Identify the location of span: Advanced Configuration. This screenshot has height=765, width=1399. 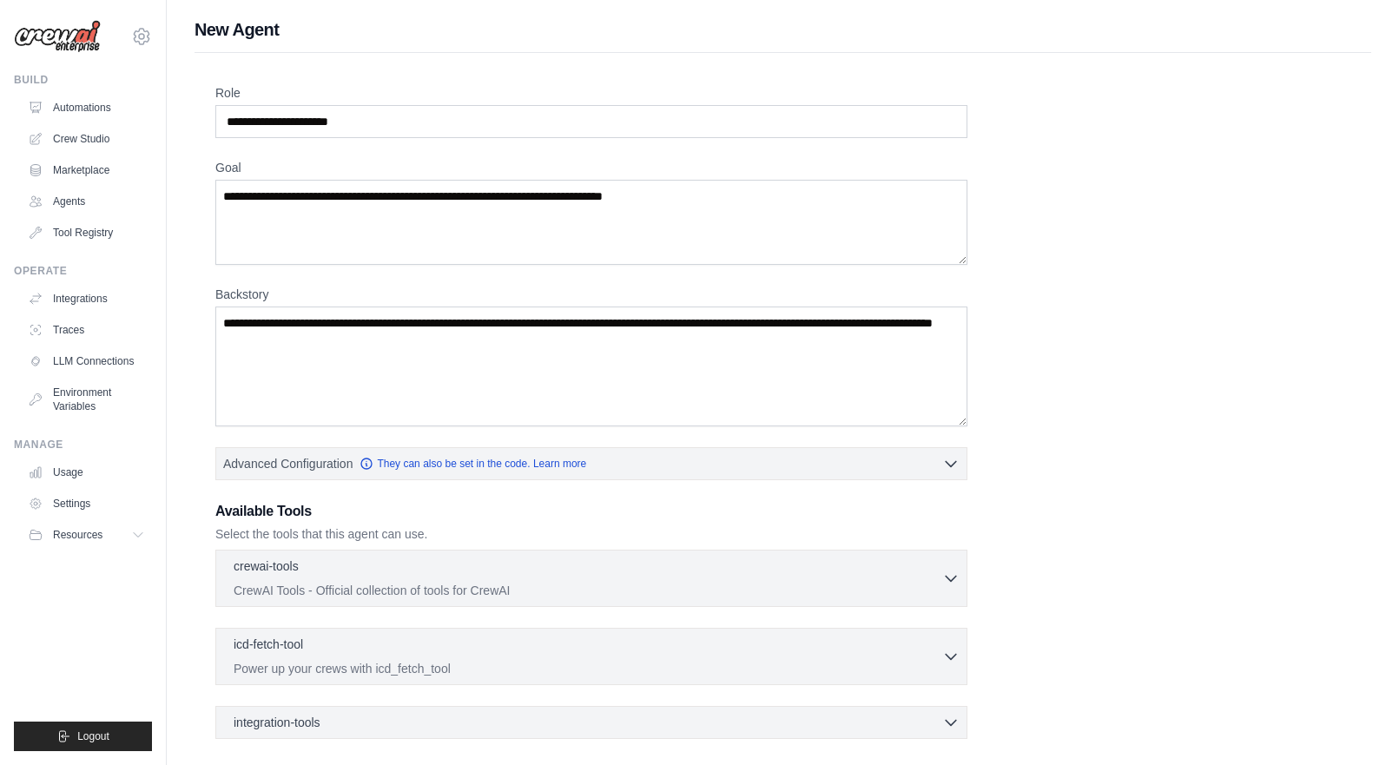
(287, 464).